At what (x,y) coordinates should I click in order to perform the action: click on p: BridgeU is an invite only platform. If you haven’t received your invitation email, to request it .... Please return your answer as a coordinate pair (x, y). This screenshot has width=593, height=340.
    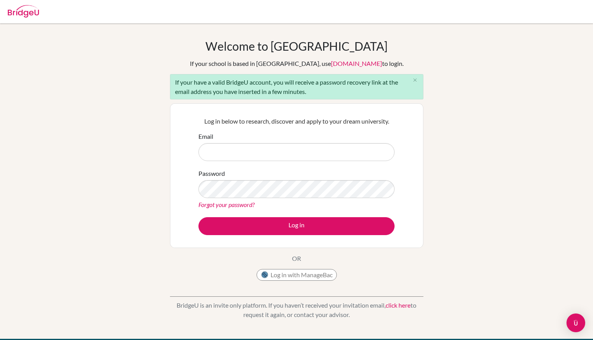
    Looking at the image, I should click on (297, 310).